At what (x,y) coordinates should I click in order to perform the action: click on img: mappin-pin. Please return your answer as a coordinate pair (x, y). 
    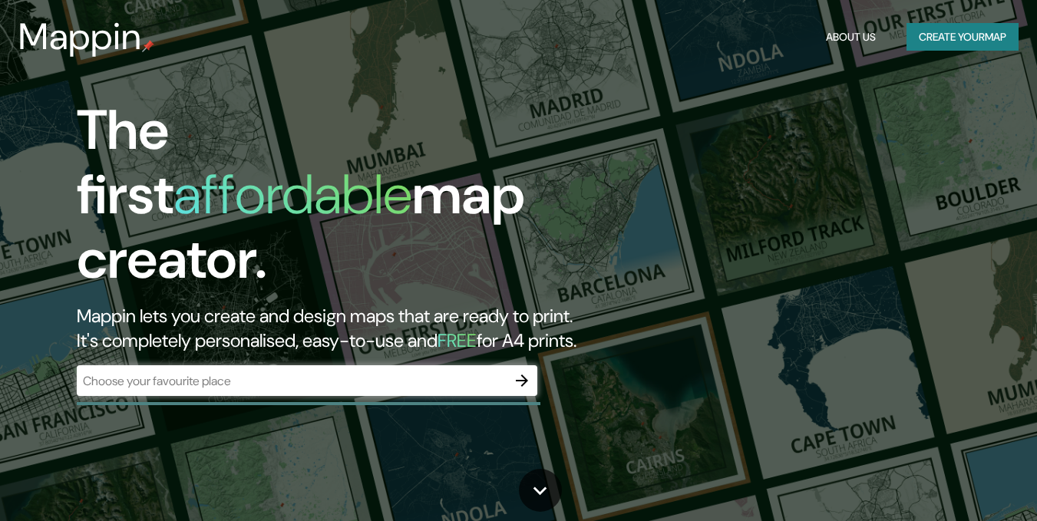
    Looking at the image, I should click on (148, 46).